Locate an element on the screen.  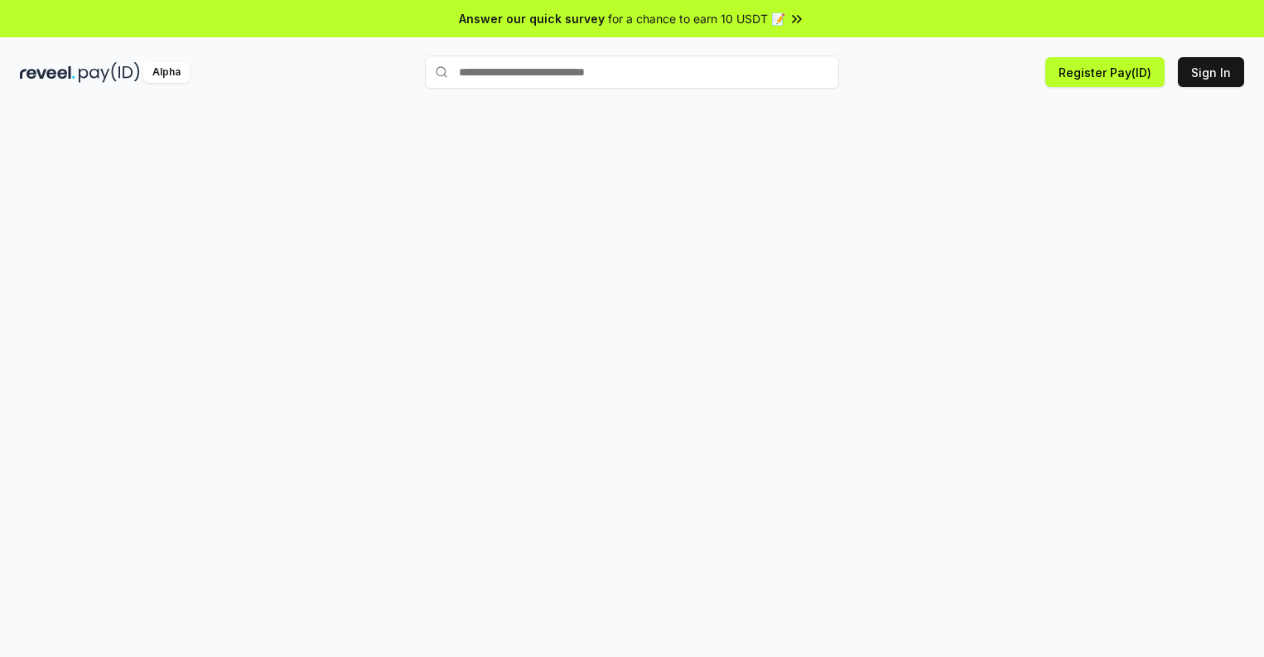
div: Alpha is located at coordinates (166, 72).